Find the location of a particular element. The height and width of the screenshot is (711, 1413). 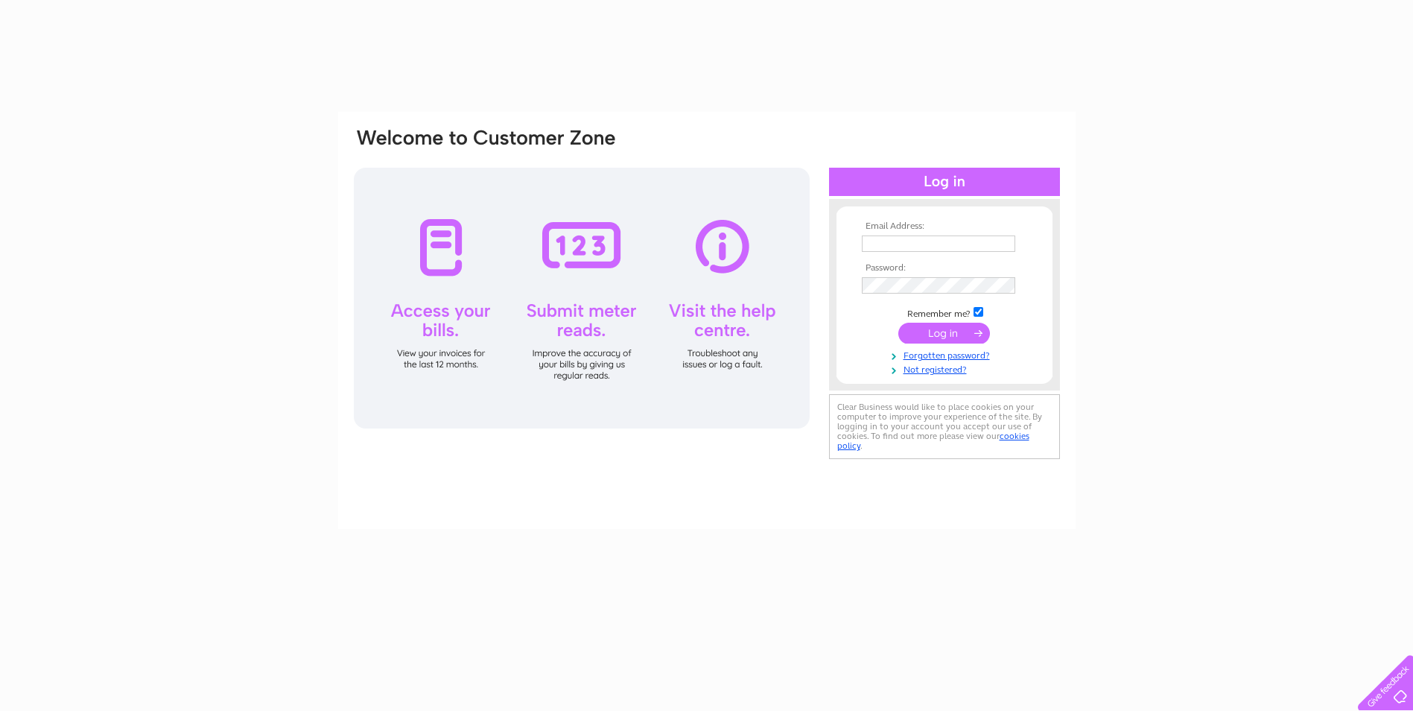

th: Password: is located at coordinates (945, 268).